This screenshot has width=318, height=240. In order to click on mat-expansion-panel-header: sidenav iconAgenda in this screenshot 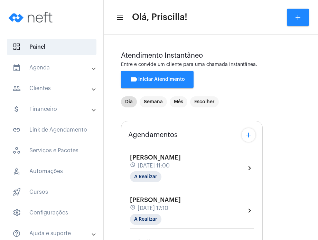, I will do `click(54, 68)`.